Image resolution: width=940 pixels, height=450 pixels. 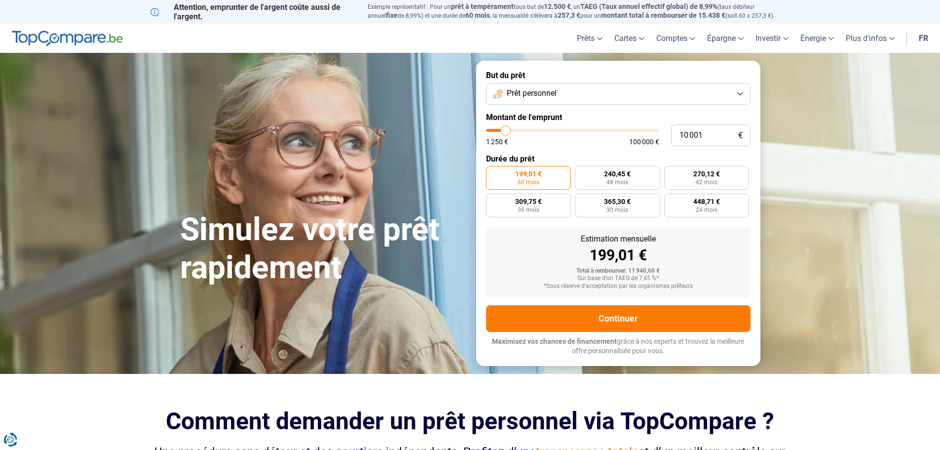 I want to click on span: 448,71 €, so click(x=707, y=201).